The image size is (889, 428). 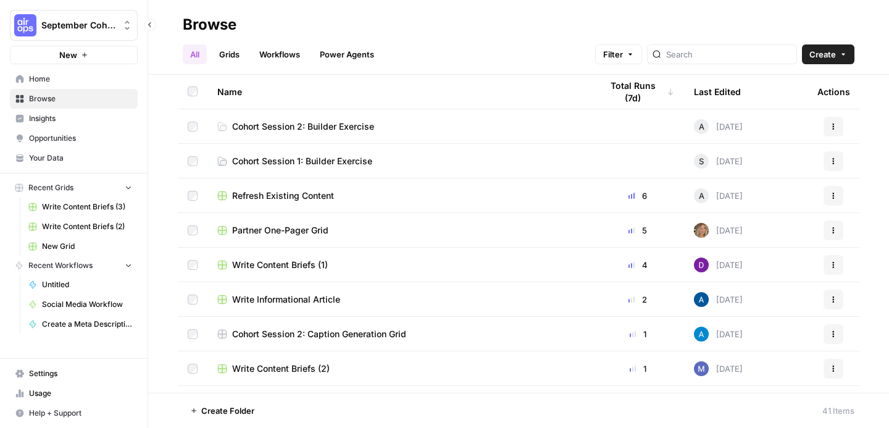 I want to click on a: Insights, so click(x=73, y=118).